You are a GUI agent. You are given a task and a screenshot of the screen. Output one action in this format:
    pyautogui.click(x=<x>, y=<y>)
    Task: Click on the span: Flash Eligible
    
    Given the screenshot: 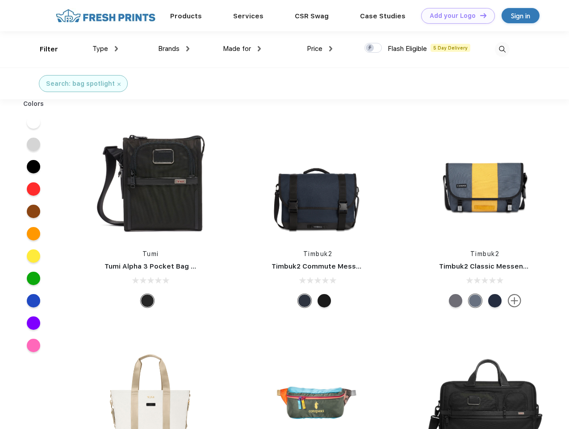 What is the action you would take?
    pyautogui.click(x=408, y=49)
    